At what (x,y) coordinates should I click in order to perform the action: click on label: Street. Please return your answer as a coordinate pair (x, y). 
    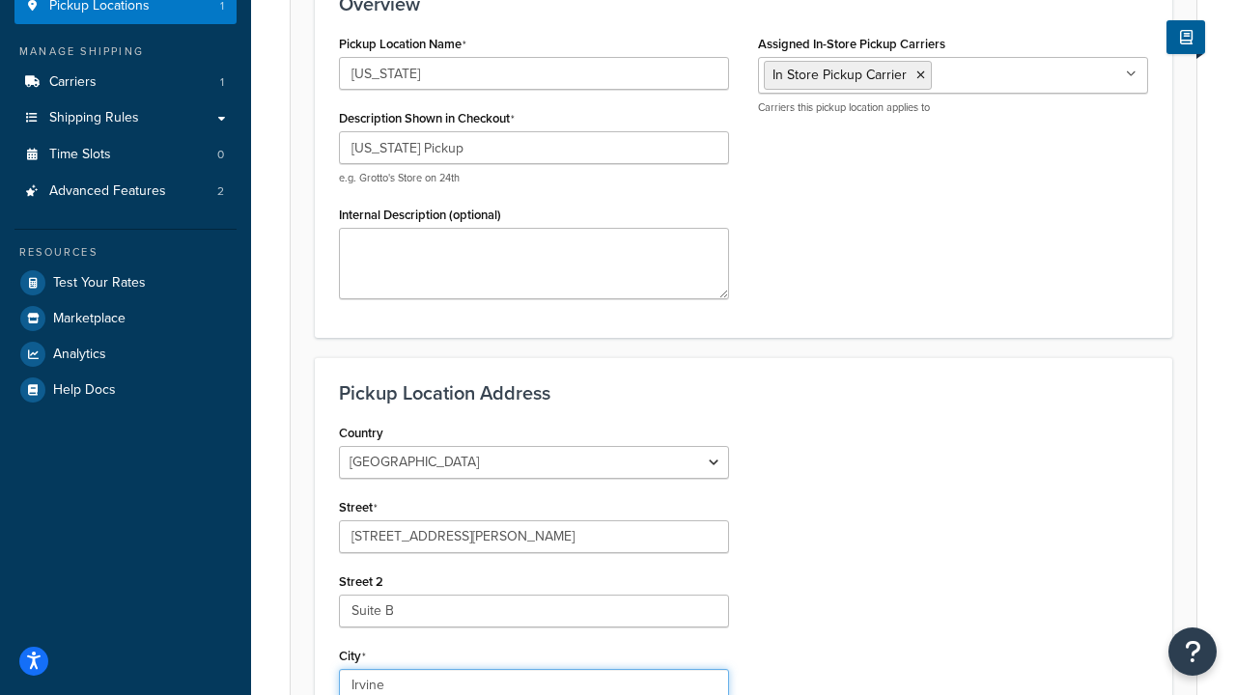
    Looking at the image, I should click on (358, 508).